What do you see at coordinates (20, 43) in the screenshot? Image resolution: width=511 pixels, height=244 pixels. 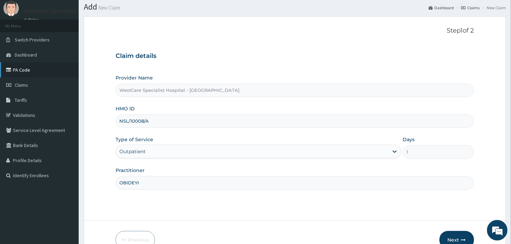 I see `img: d_794563401_company_1708531726252_794563401` at bounding box center [20, 43].